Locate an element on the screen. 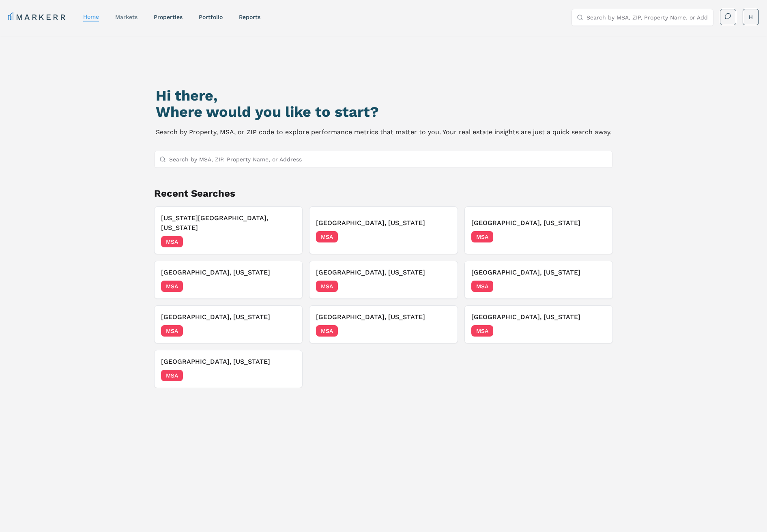  h2: Recent Searches is located at coordinates (384, 193).